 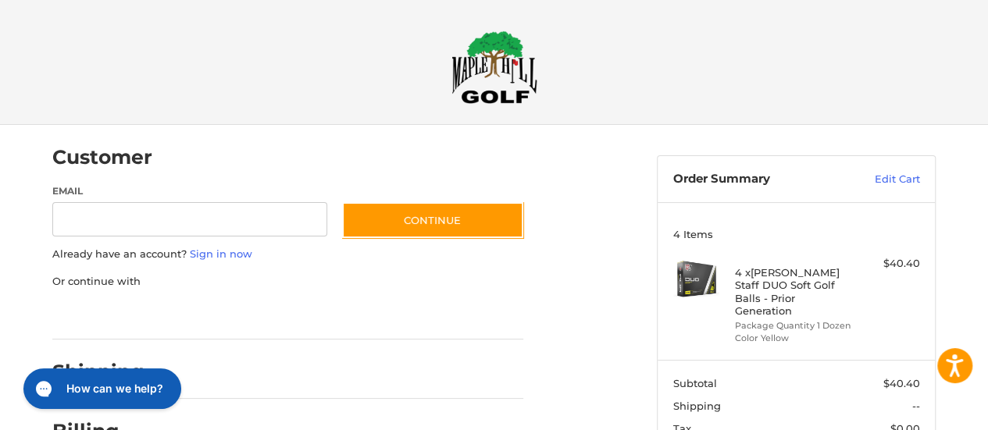 What do you see at coordinates (287, 282) in the screenshot?
I see `p: Or continue with` at bounding box center [287, 282].